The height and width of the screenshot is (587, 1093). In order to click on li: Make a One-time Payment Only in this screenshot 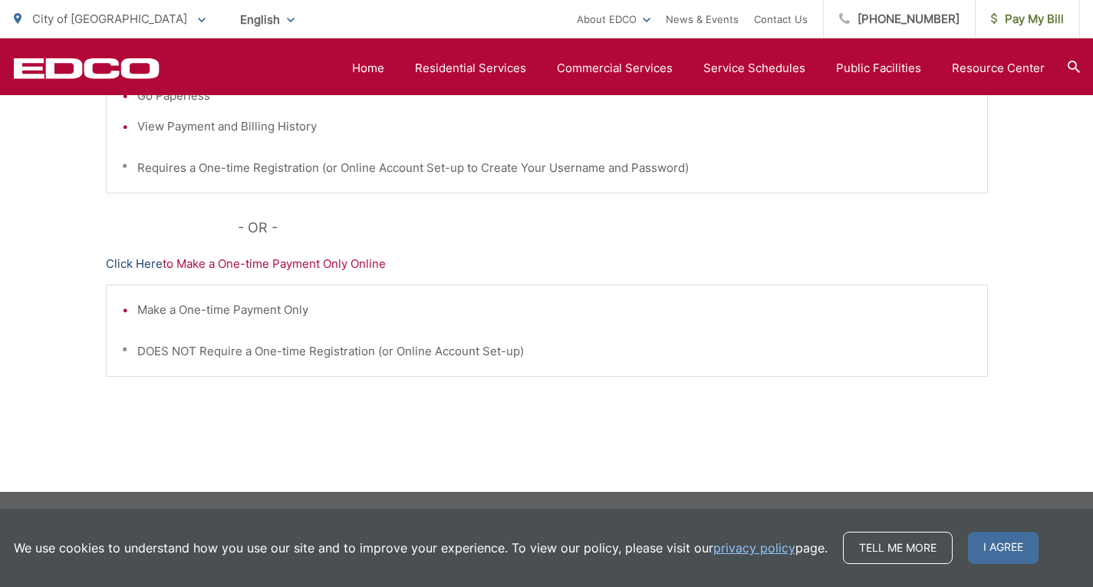, I will do `click(555, 310)`.